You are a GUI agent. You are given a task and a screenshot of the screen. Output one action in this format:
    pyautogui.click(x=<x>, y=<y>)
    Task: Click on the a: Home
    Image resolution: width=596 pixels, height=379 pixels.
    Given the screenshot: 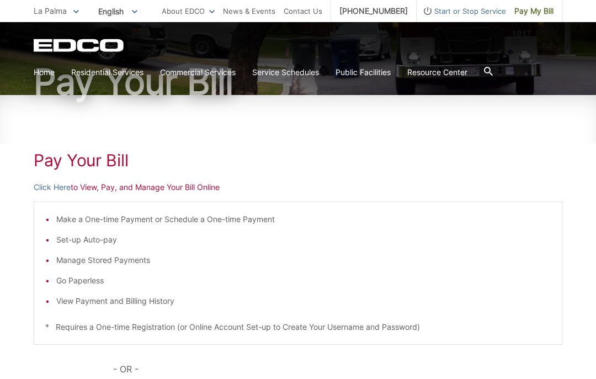 What is the action you would take?
    pyautogui.click(x=44, y=72)
    